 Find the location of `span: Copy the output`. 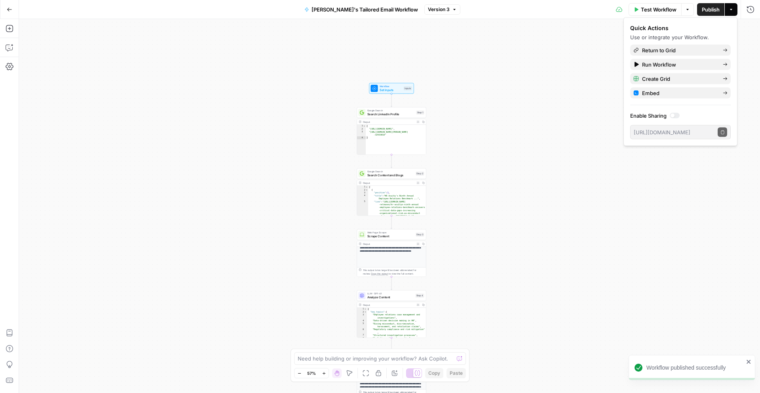

span: Copy the output is located at coordinates (379, 274).